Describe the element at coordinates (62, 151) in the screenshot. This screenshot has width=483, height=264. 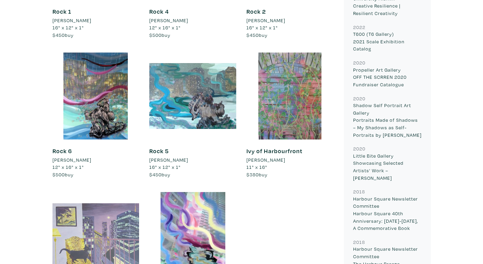
I see `a: Rock 6` at that location.